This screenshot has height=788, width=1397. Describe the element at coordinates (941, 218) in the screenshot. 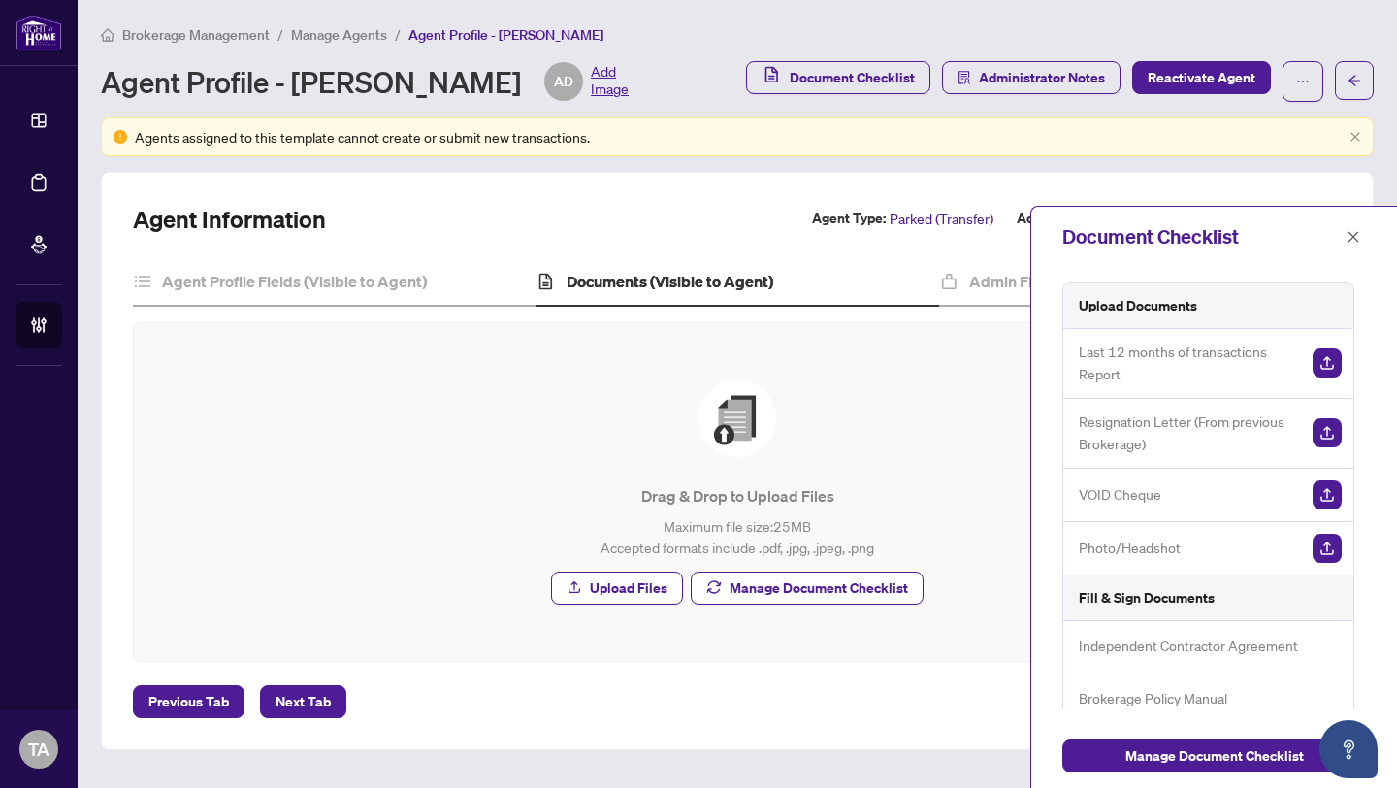

I see `span: Parked (Transfer)` at that location.